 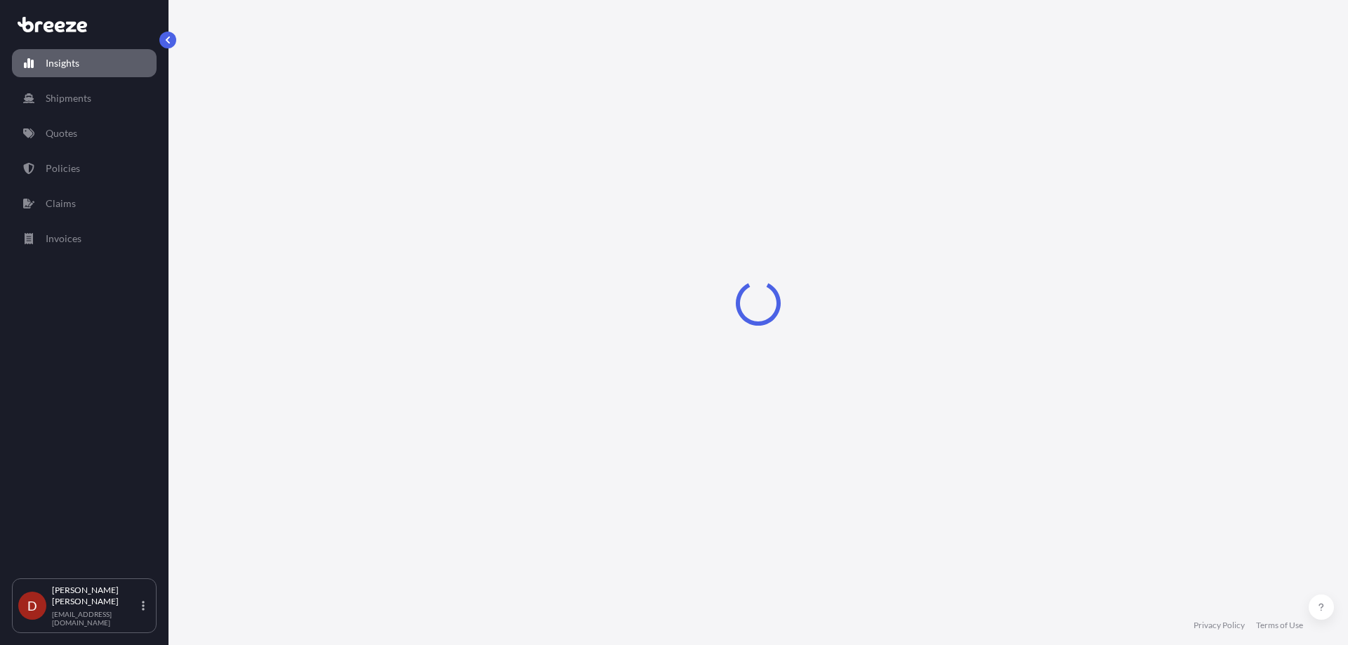 What do you see at coordinates (84, 239) in the screenshot?
I see `a: Invoices` at bounding box center [84, 239].